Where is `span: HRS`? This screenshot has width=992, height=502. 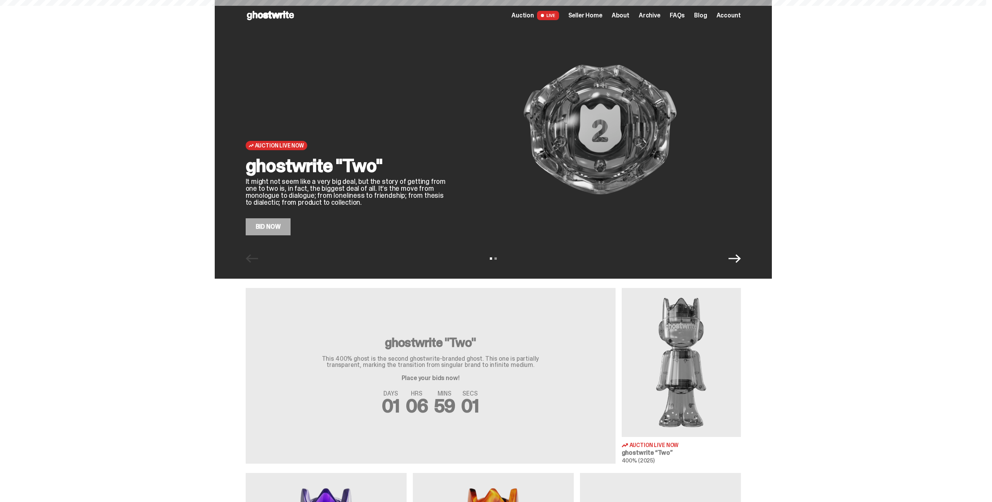
span: HRS is located at coordinates (417, 393).